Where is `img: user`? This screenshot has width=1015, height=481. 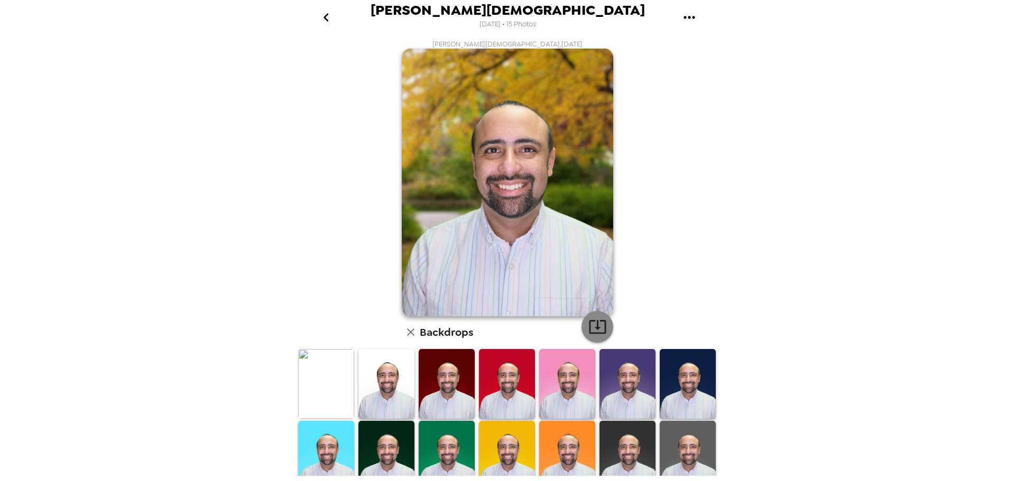 img: user is located at coordinates (507, 182).